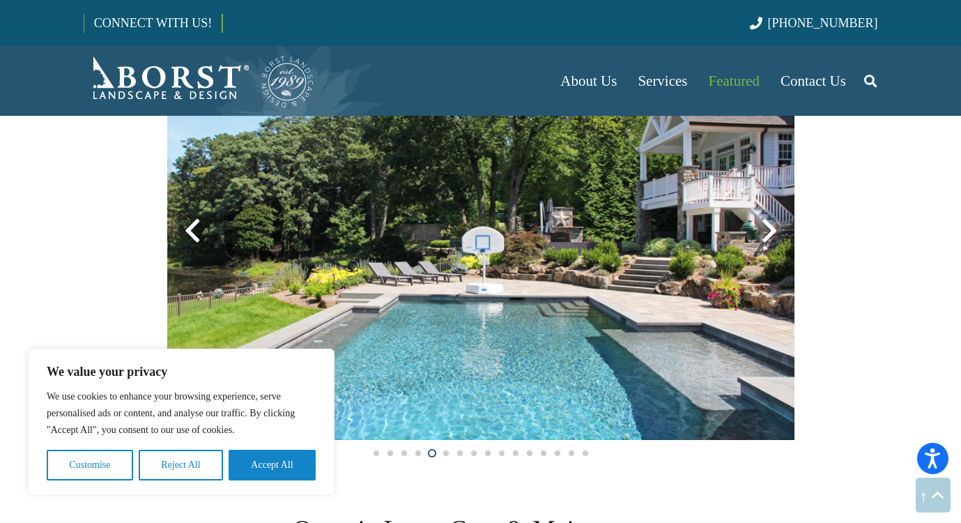 The width and height of the screenshot is (961, 523). I want to click on a: Featured, so click(734, 81).